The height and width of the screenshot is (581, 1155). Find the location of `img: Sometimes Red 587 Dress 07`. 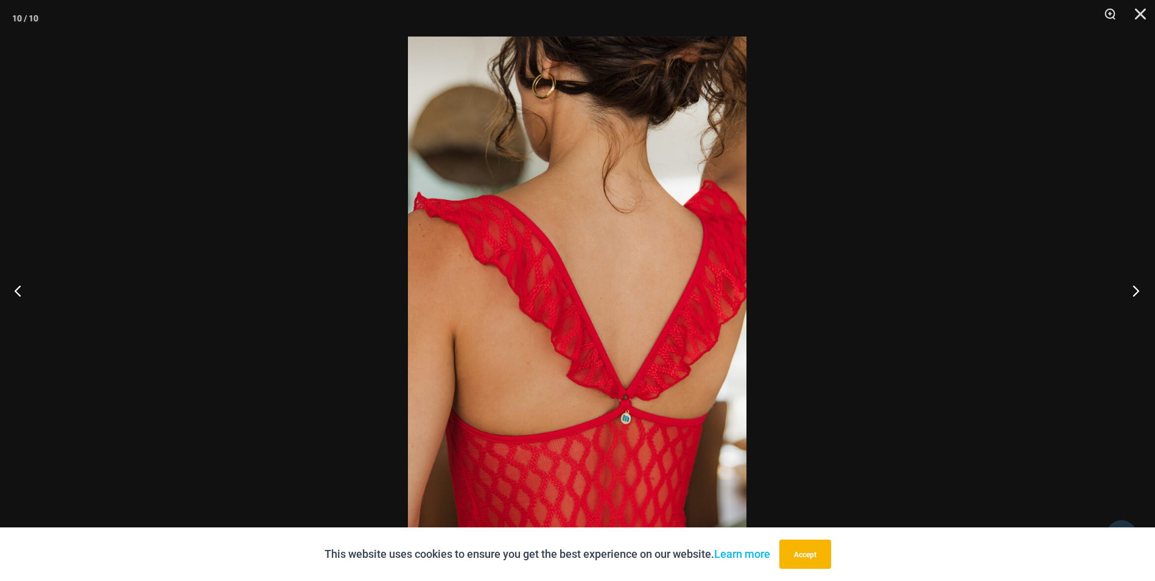

img: Sometimes Red 587 Dress 07 is located at coordinates (577, 290).